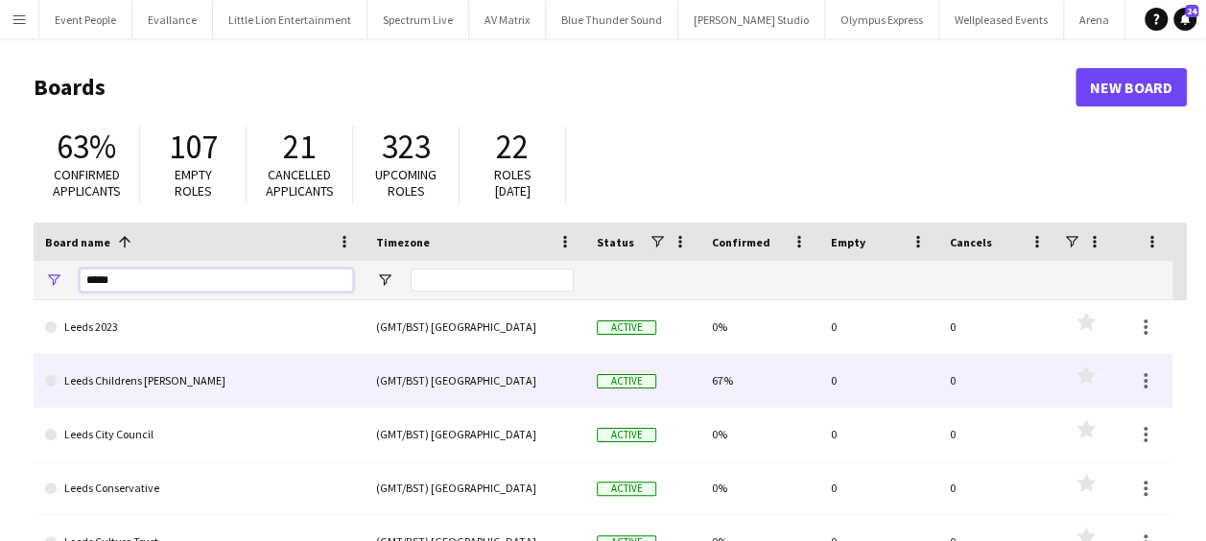 Image resolution: width=1206 pixels, height=541 pixels. What do you see at coordinates (1192, 11) in the screenshot?
I see `span: 24` at bounding box center [1192, 11].